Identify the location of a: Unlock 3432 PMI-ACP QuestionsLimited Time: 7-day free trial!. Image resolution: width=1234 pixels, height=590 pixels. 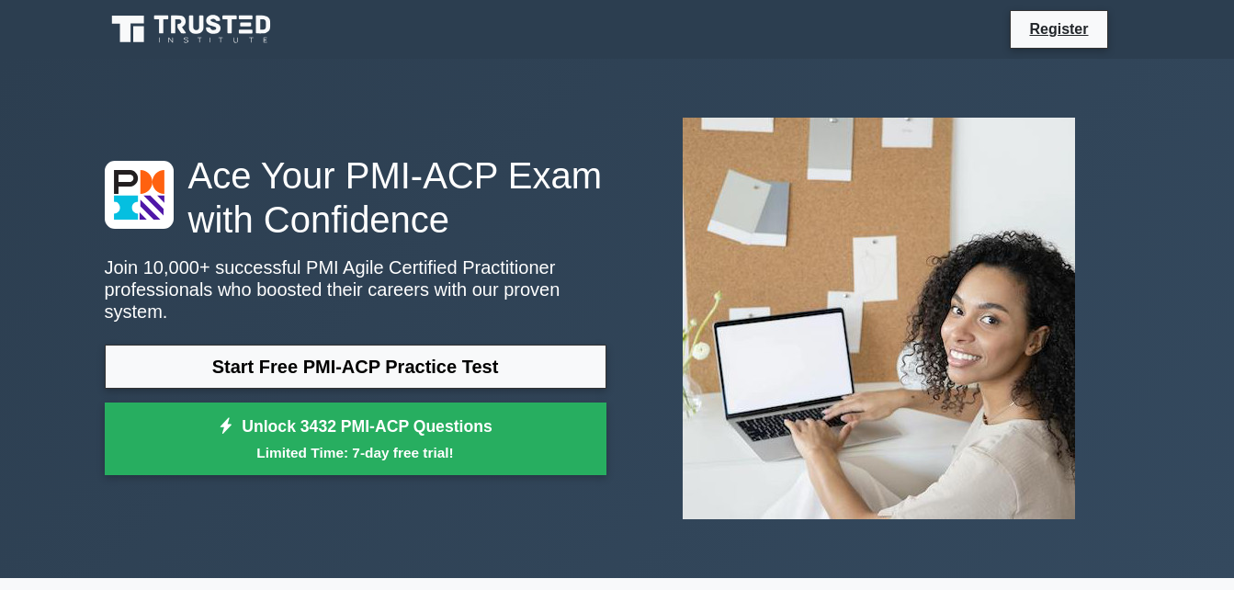
(356, 439).